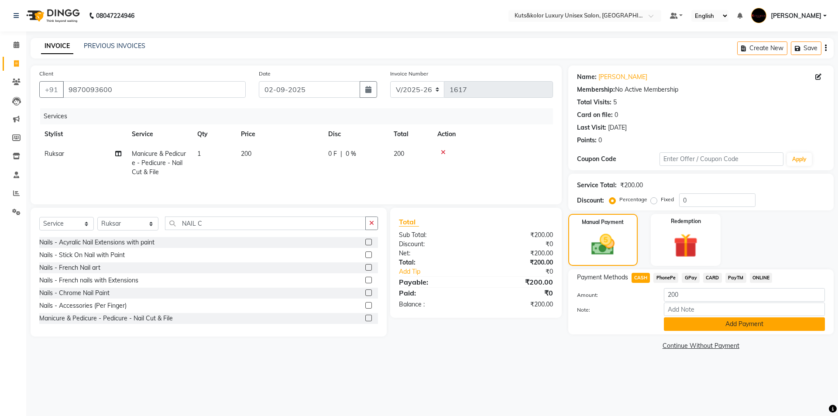 The width and height of the screenshot is (838, 416). What do you see at coordinates (409, 222) in the screenshot?
I see `span: Total` at bounding box center [409, 222].